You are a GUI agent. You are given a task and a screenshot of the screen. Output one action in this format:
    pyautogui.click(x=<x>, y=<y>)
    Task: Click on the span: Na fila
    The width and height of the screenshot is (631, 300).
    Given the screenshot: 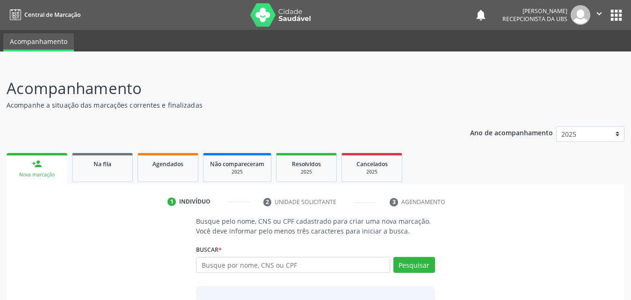 What is the action you would take?
    pyautogui.click(x=102, y=164)
    